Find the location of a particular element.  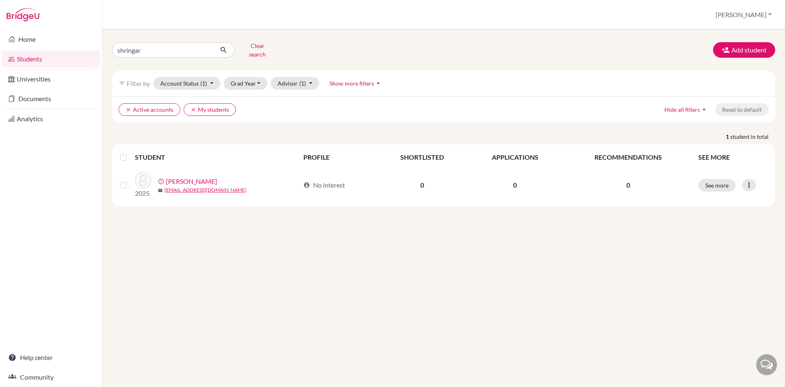

a: Community is located at coordinates (51, 377).